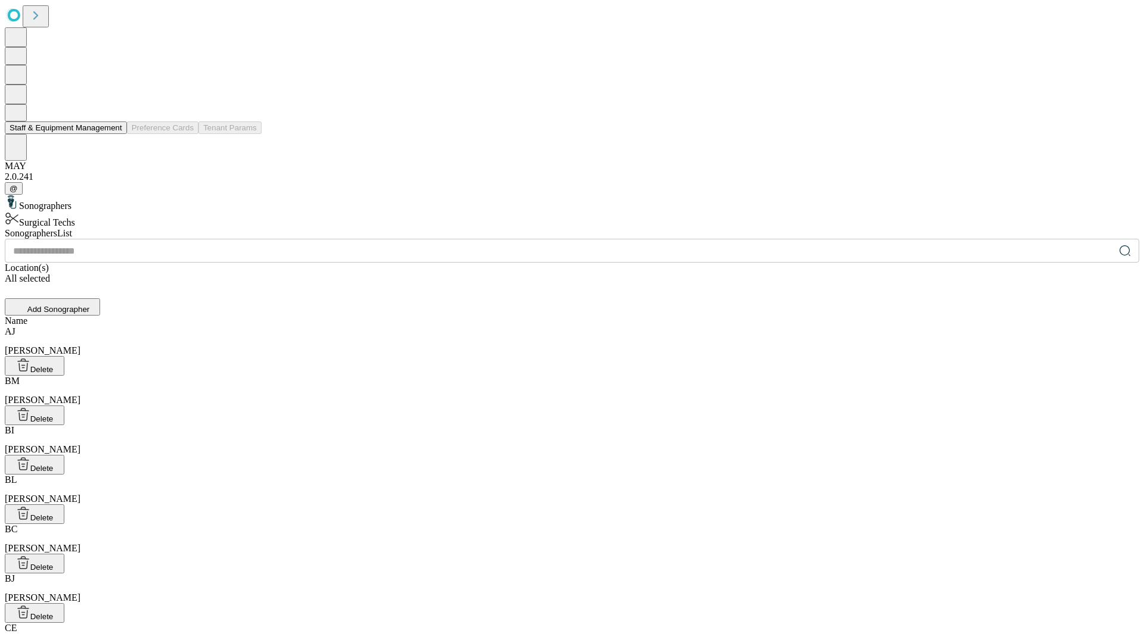  What do you see at coordinates (572, 177) in the screenshot?
I see `div: 2.0.241` at bounding box center [572, 177].